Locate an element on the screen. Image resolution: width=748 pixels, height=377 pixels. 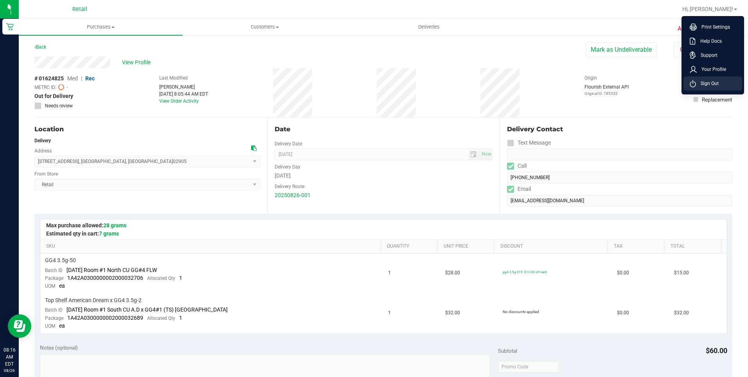
span: $28.00 is located at coordinates (453, 272).